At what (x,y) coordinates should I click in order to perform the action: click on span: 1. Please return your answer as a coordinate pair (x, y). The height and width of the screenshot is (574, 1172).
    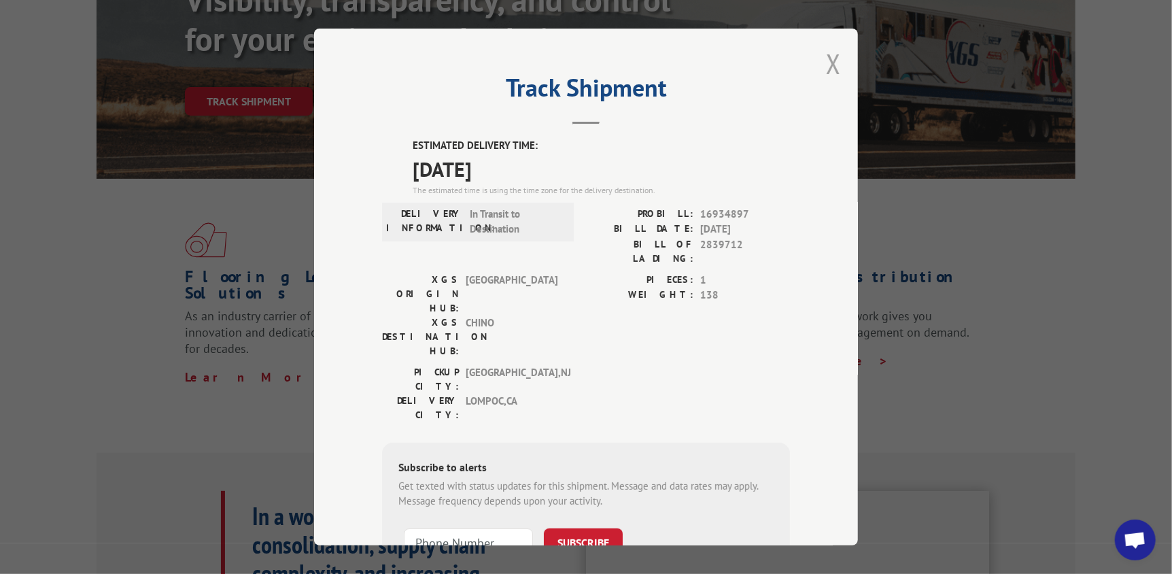
    Looking at the image, I should click on (745, 280).